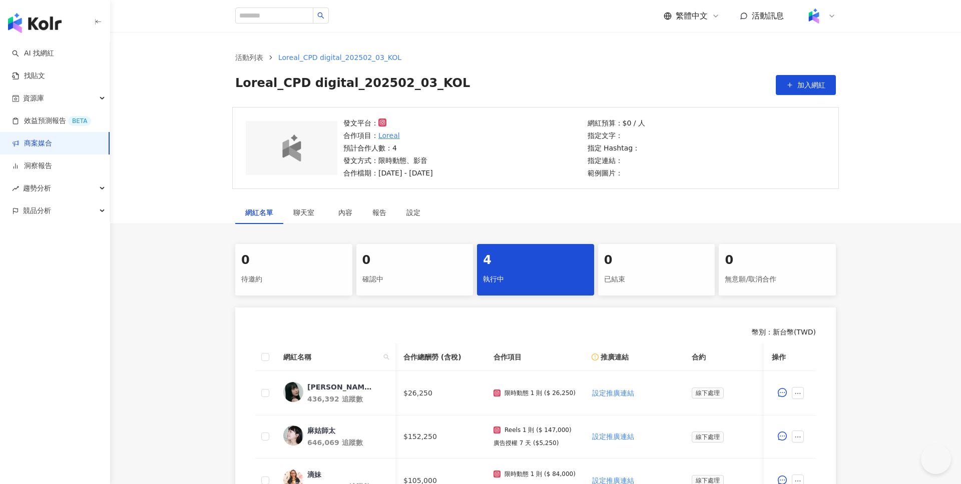 This screenshot has height=484, width=961. I want to click on th: 合作總酬勞 (含稅), so click(440, 357).